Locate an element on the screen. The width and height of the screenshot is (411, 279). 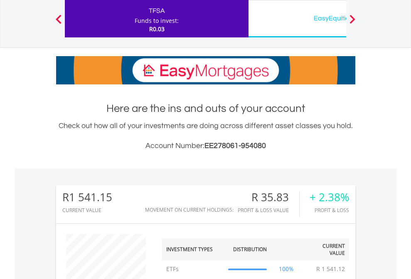
div: R1 541.15 is located at coordinates (87, 197).